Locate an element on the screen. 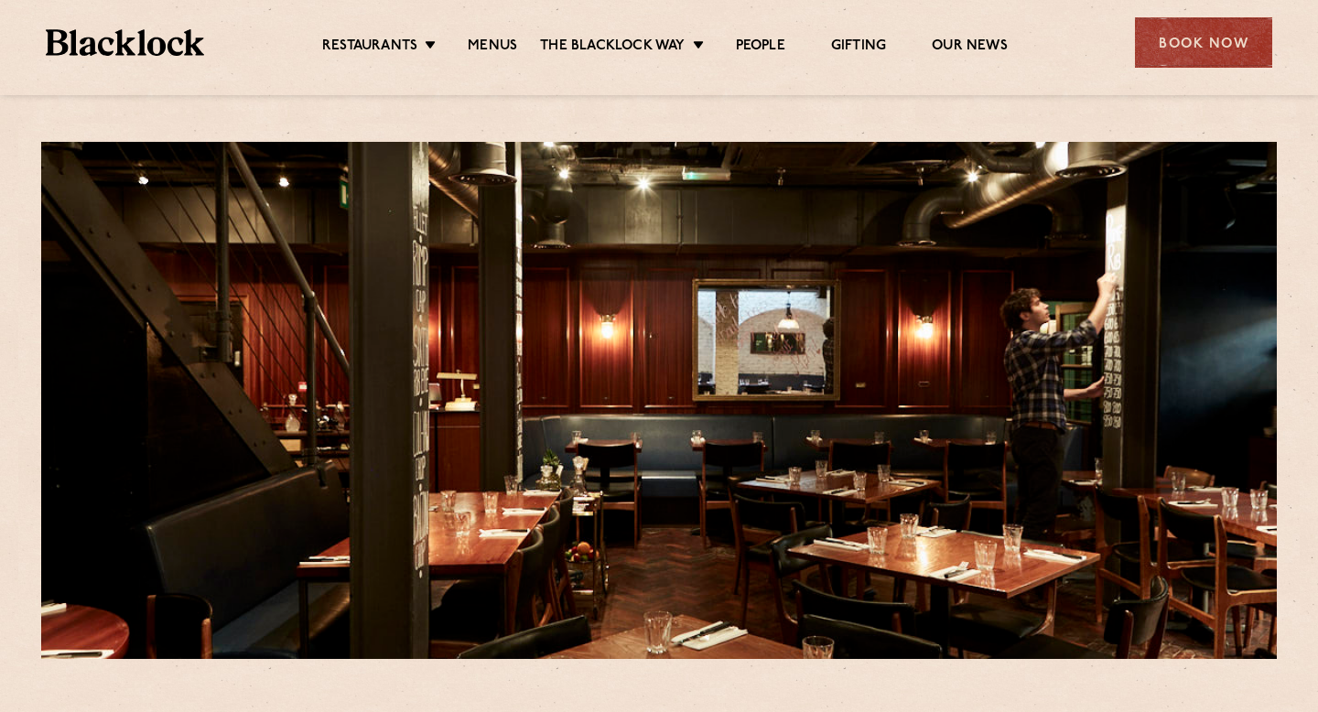 The height and width of the screenshot is (712, 1318). a: Gifting is located at coordinates (859, 48).